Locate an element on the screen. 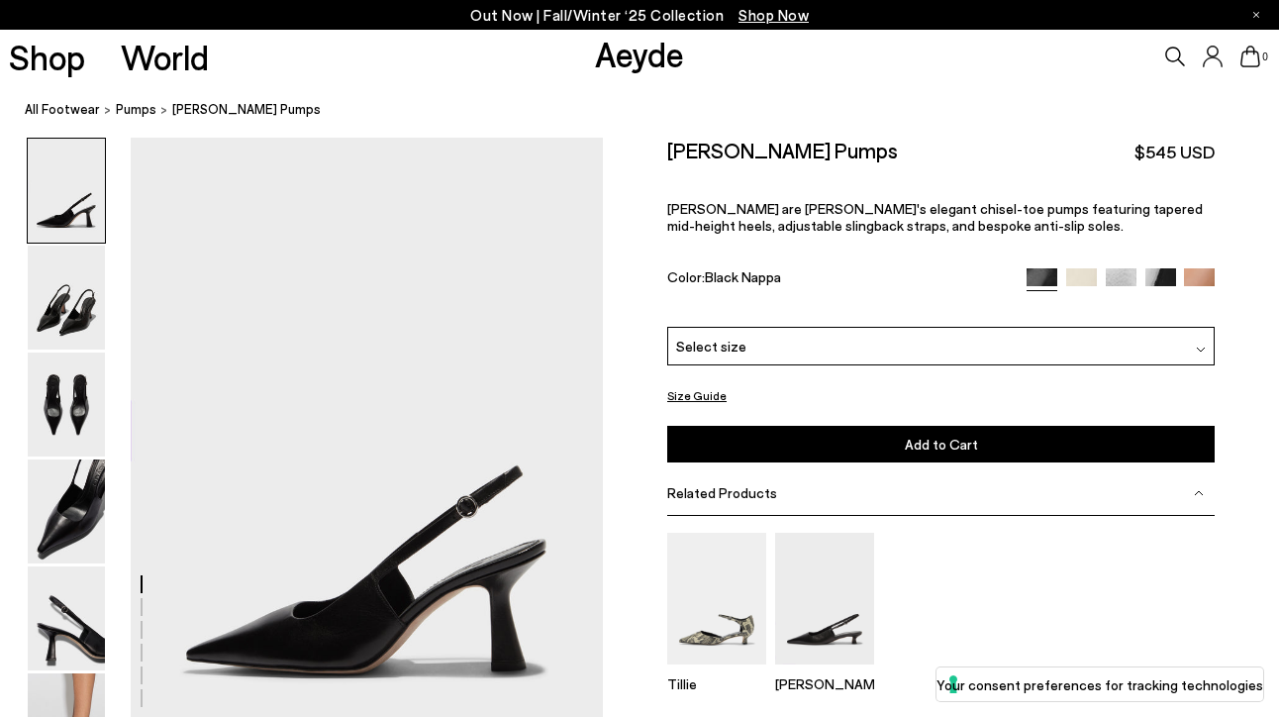  nav: breadcrumb is located at coordinates (651, 110).